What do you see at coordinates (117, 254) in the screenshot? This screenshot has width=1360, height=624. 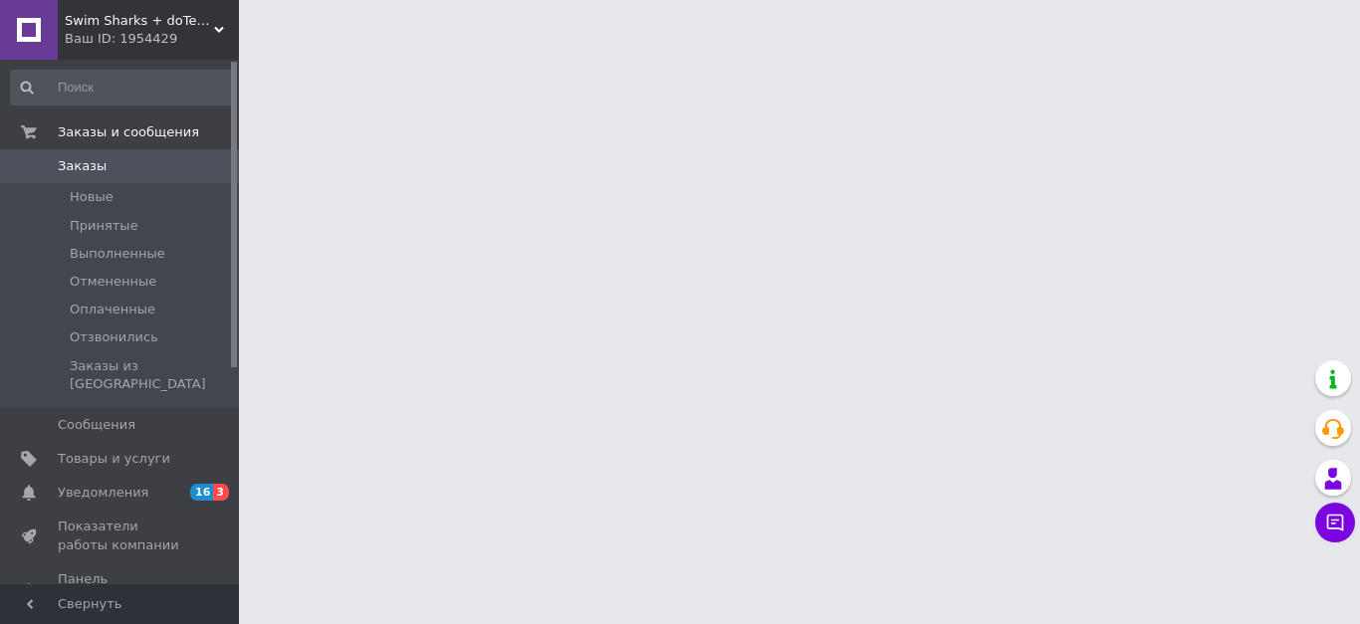 I see `span: Выполненные` at bounding box center [117, 254].